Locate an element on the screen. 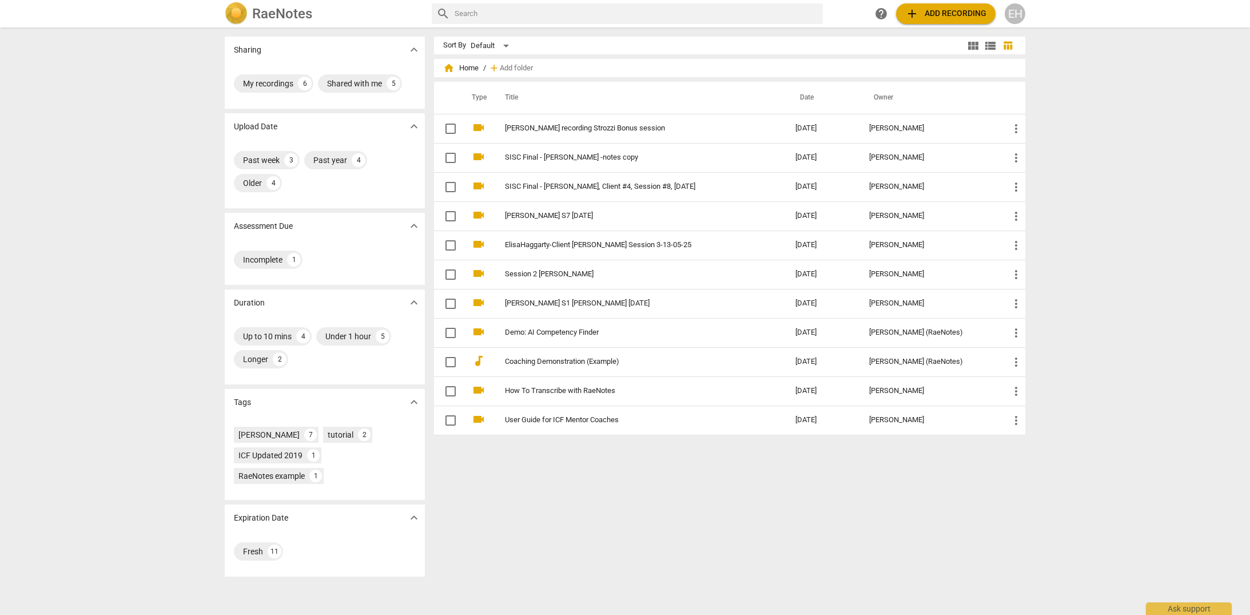 The height and width of the screenshot is (615, 1250). div: ICF Updated 2019 is located at coordinates (270, 455).